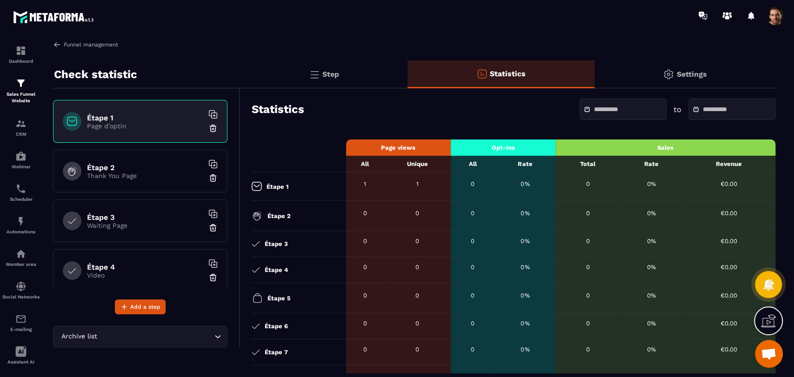  I want to click on h6: Étape 1, so click(145, 118).